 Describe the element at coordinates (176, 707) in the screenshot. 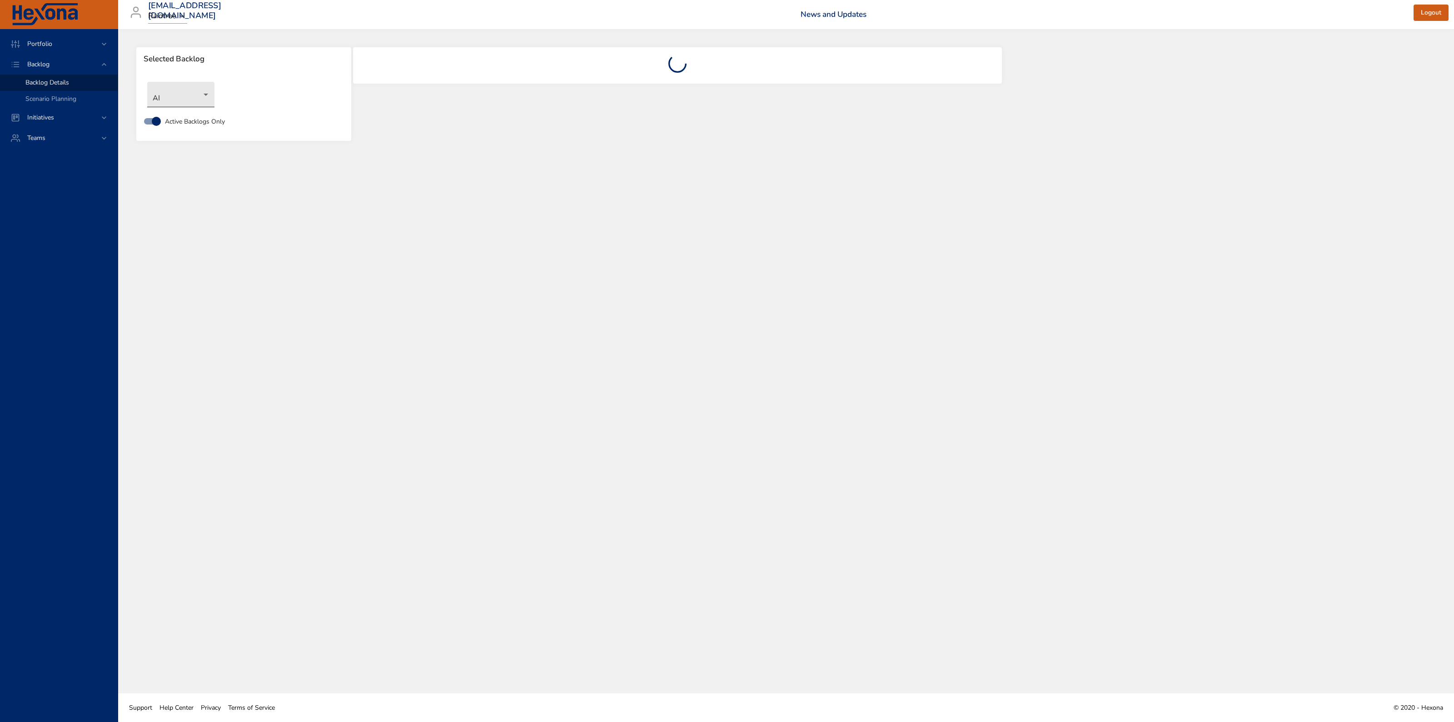

I see `a: Help Center` at that location.